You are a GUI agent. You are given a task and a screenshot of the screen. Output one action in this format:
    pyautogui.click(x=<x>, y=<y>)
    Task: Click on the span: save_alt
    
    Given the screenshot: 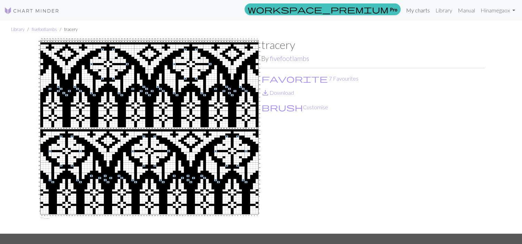 What is the action you would take?
    pyautogui.click(x=266, y=93)
    